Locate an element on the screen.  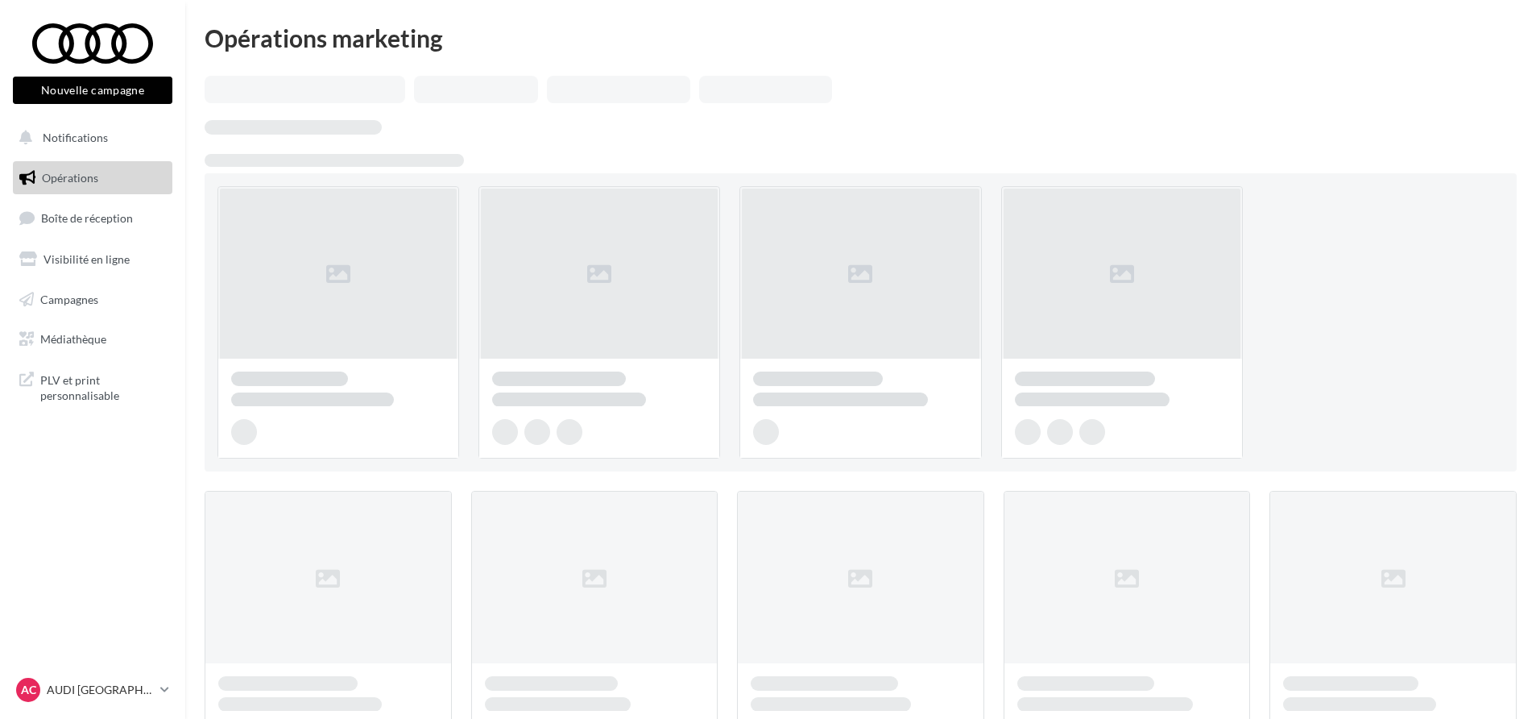
span: Boîte de réception is located at coordinates (87, 217).